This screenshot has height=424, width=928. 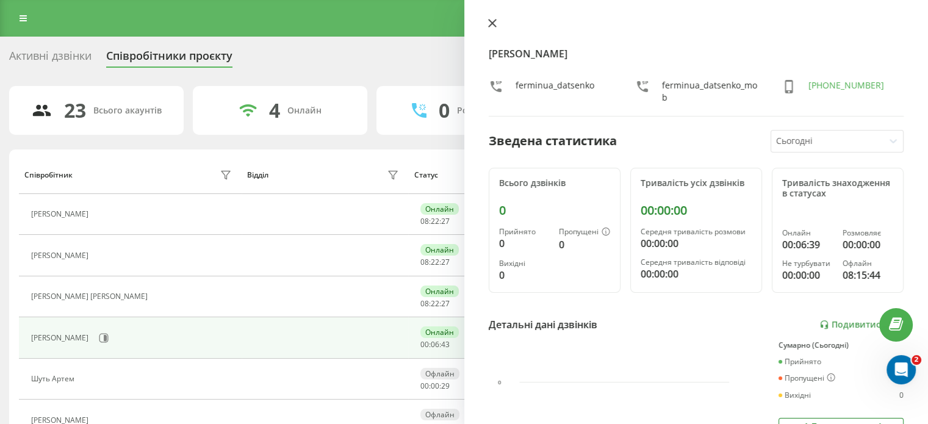 What do you see at coordinates (274, 110) in the screenshot?
I see `div: 4` at bounding box center [274, 110].